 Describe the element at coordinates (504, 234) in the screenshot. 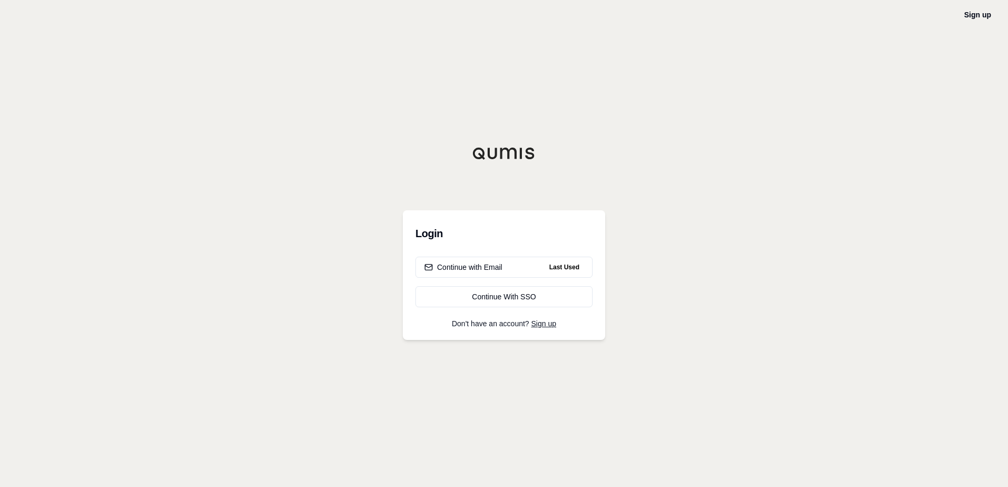

I see `h3: Login` at that location.